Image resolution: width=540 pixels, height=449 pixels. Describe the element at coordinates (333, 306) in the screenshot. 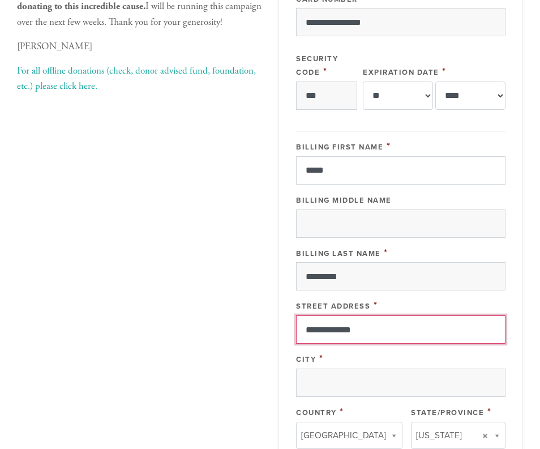

I see `label: Street Address` at that location.